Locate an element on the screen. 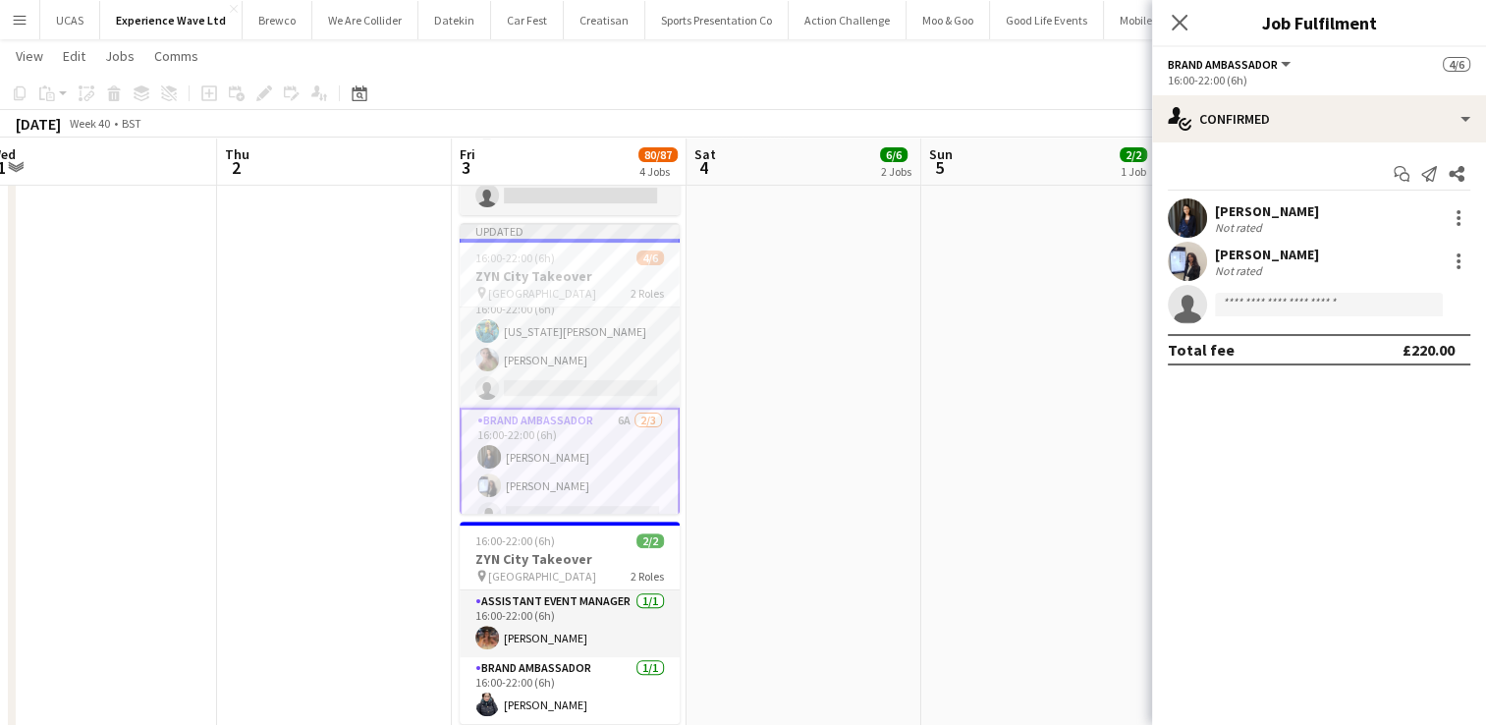 This screenshot has height=725, width=1486. span: 3 is located at coordinates (466, 167).